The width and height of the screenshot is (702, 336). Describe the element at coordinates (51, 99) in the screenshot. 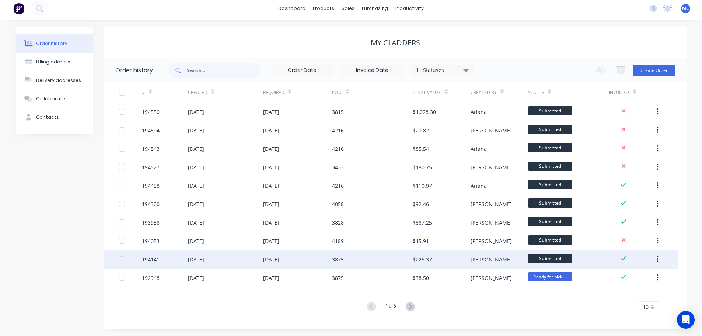

I see `div: Collaborate` at that location.